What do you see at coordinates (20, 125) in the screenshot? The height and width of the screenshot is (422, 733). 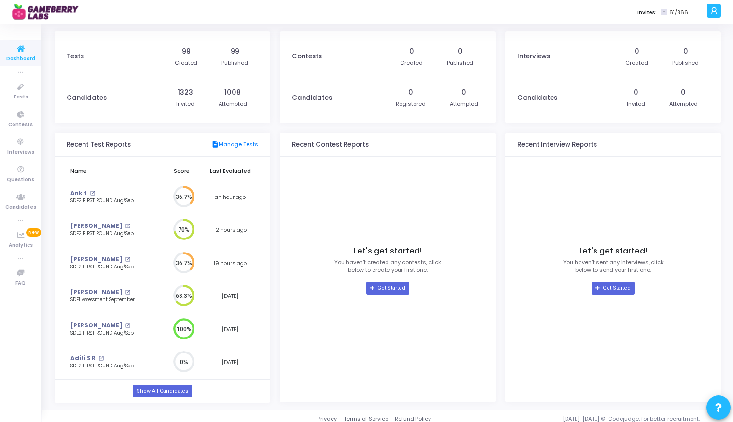 I see `span: Contests` at bounding box center [20, 125].